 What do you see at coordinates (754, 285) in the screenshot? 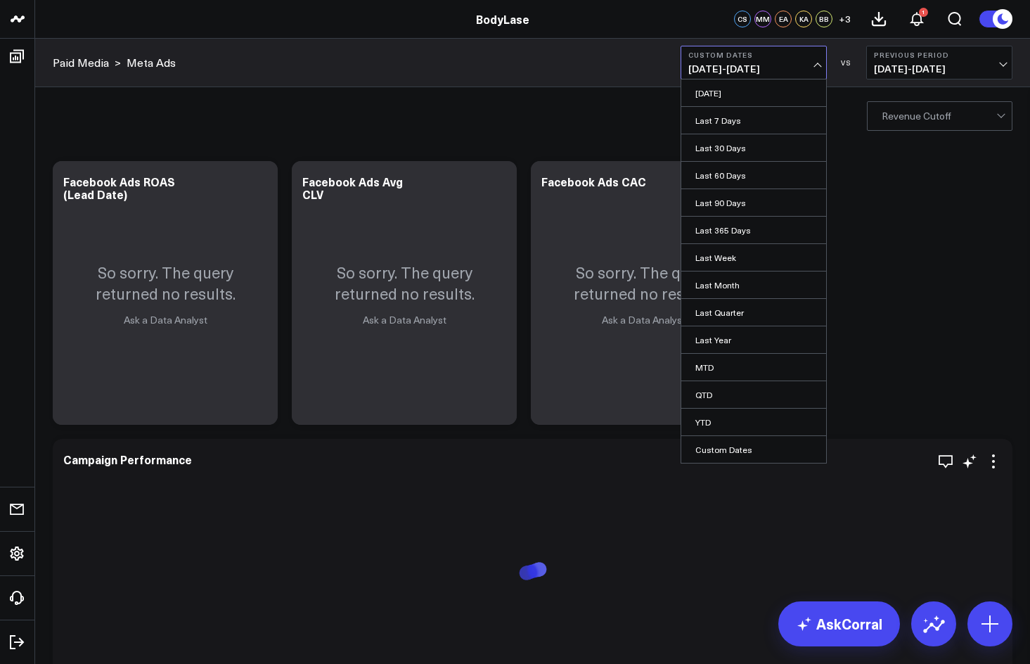
I see `a: Last Month` at bounding box center [754, 285].